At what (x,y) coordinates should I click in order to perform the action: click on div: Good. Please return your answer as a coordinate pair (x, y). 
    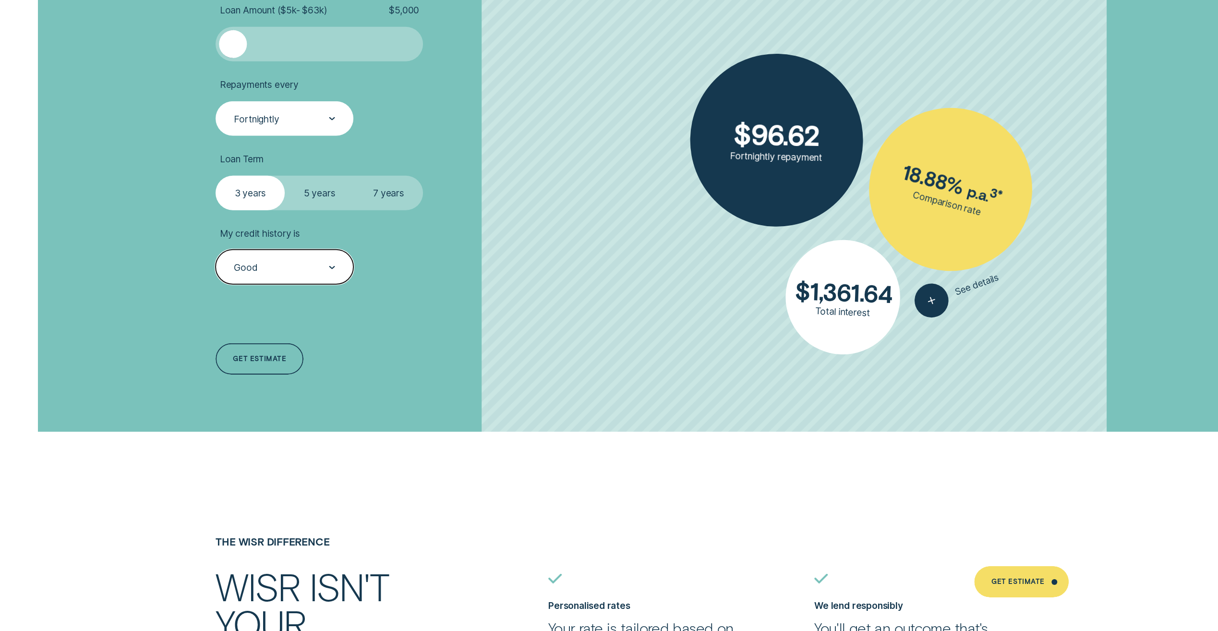
    Looking at the image, I should click on (245, 267).